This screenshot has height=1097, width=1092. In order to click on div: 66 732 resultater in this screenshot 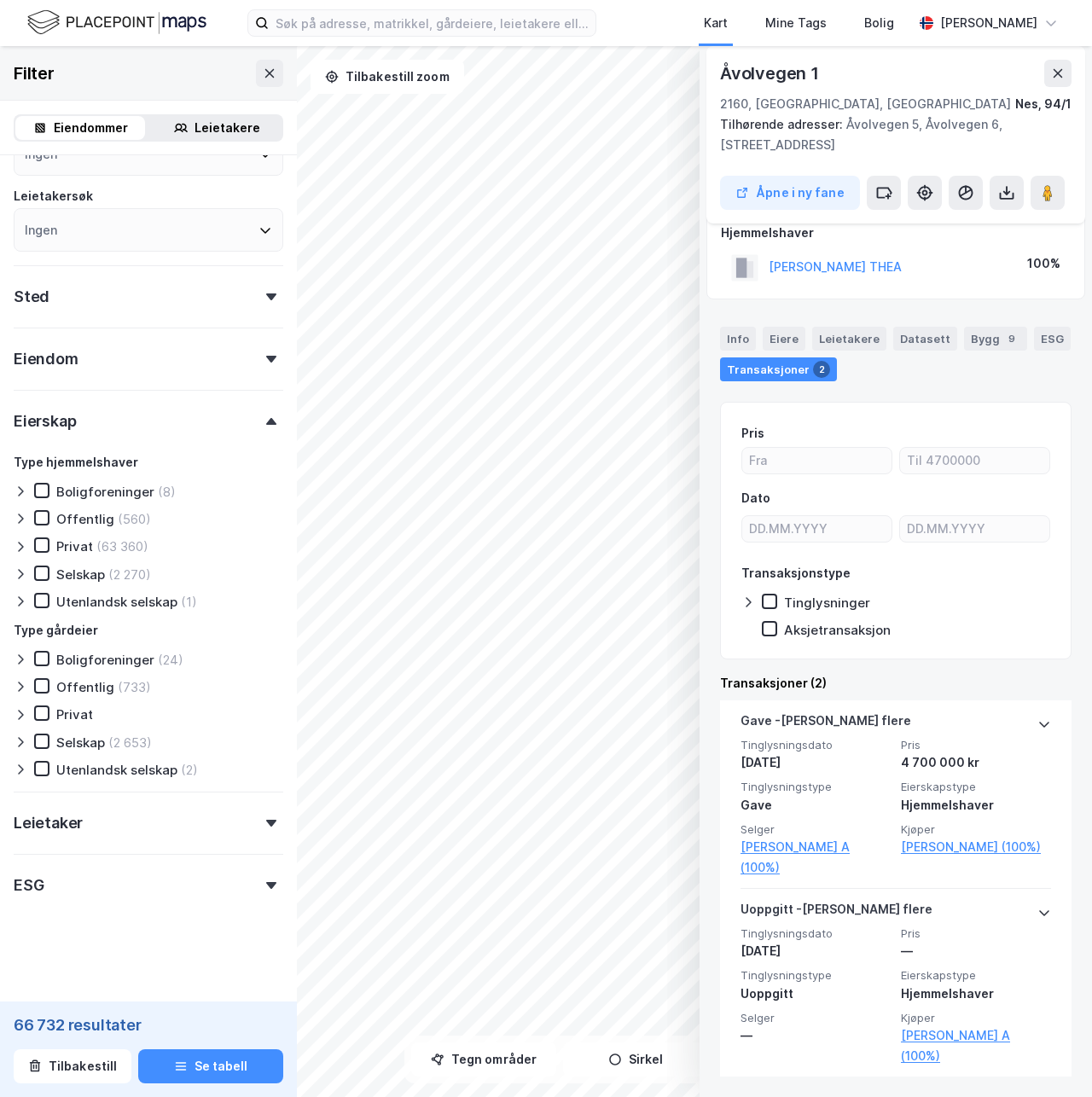, I will do `click(149, 1026)`.